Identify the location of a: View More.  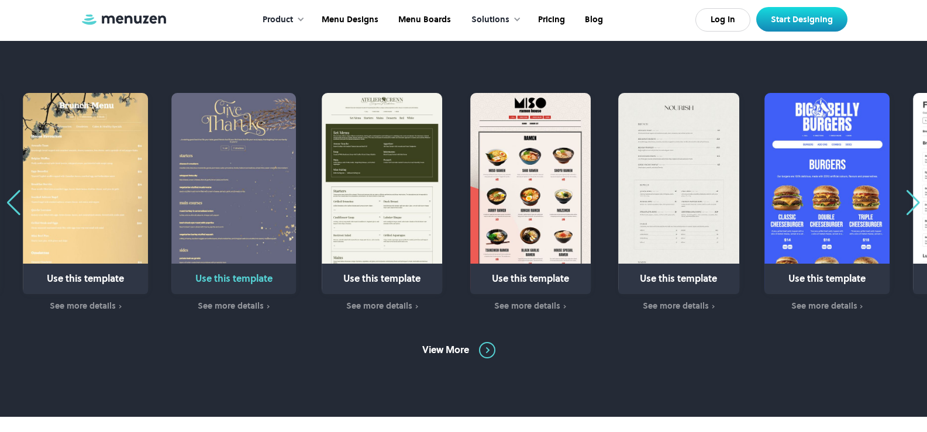
(464, 350).